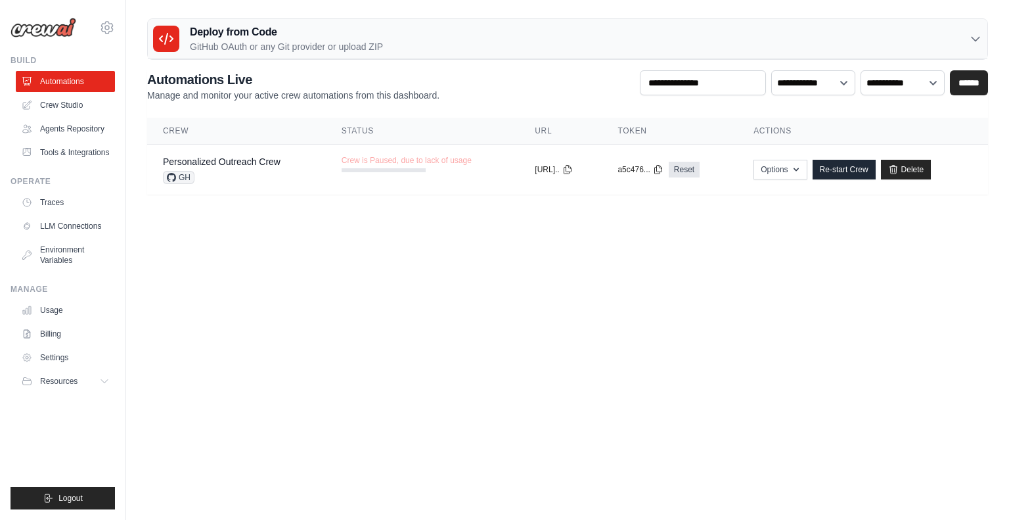 The width and height of the screenshot is (1009, 520). I want to click on h3: Deploy from Code, so click(287, 32).